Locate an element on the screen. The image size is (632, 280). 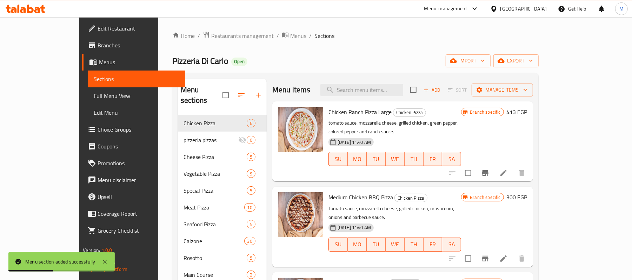
span: Full Menu View is located at coordinates (137, 96).